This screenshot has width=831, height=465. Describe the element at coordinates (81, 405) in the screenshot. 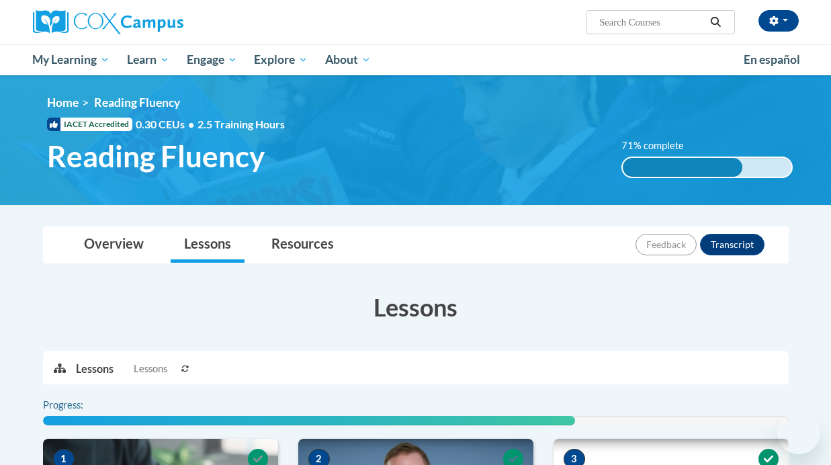

I see `label: Progress:` at that location.